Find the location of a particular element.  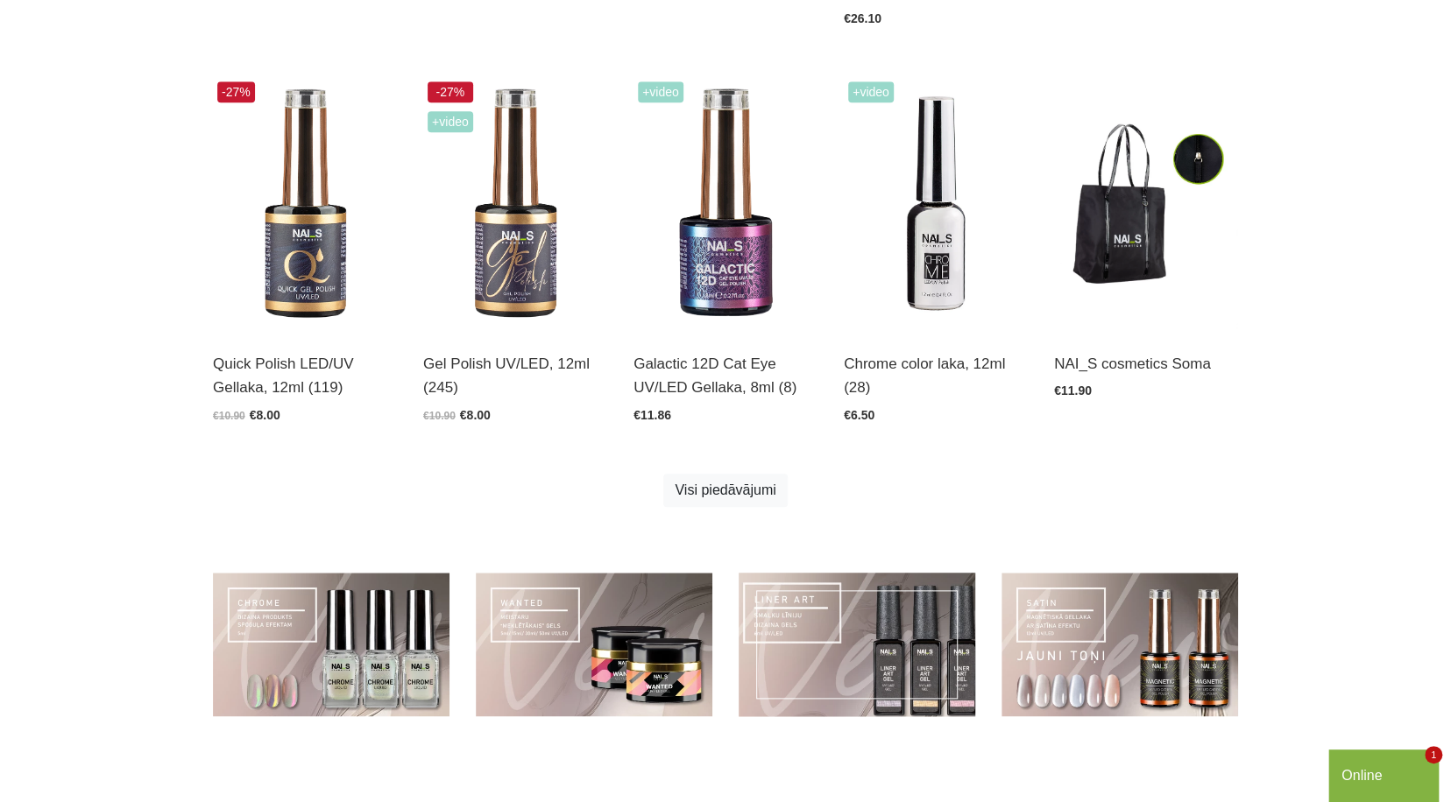

span: €11.86 is located at coordinates (652, 415).